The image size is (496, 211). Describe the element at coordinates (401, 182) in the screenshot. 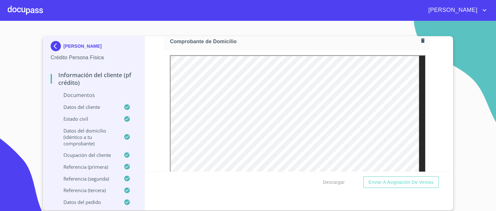

I see `button: Enviar a Asignación de Ventas` at that location.